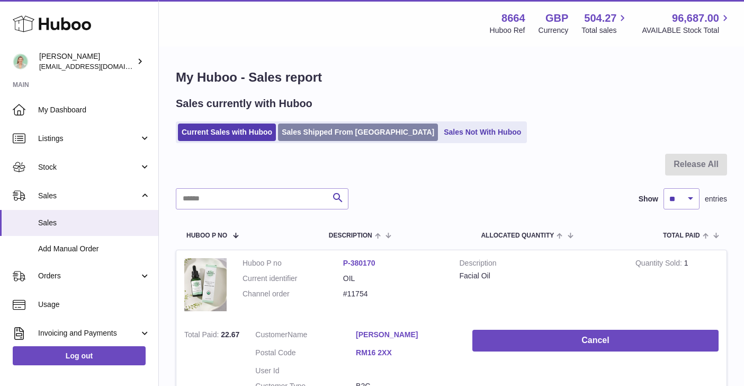 This screenshot has width=744, height=386. Describe the element at coordinates (21, 61) in the screenshot. I see `img: hello@thefacialcuppingexpert.com` at that location.